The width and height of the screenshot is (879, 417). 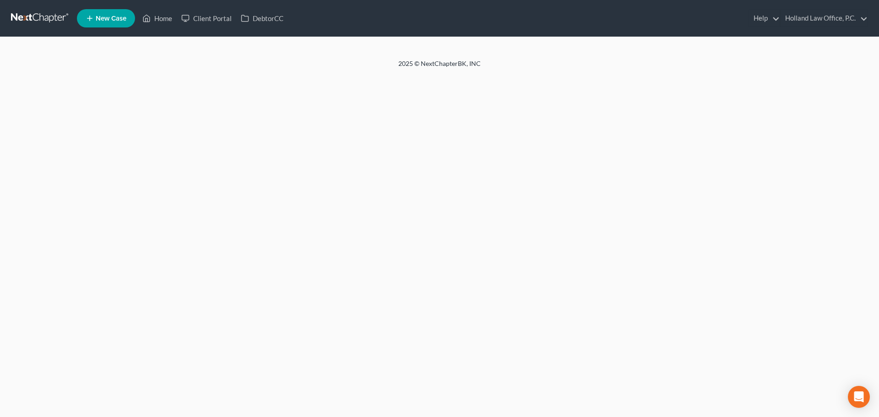 What do you see at coordinates (858, 397) in the screenshot?
I see `div: Open Intercom Messenger` at bounding box center [858, 397].